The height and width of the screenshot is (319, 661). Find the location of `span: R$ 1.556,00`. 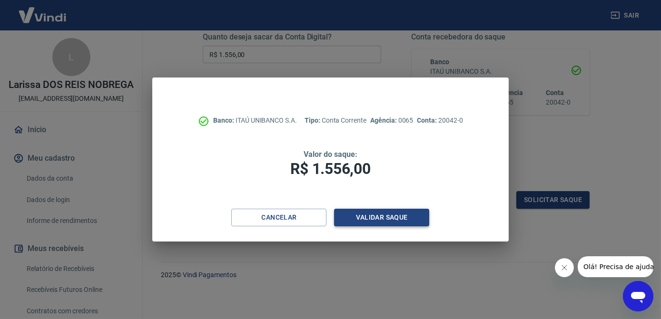

span: R$ 1.556,00 is located at coordinates (330, 169).